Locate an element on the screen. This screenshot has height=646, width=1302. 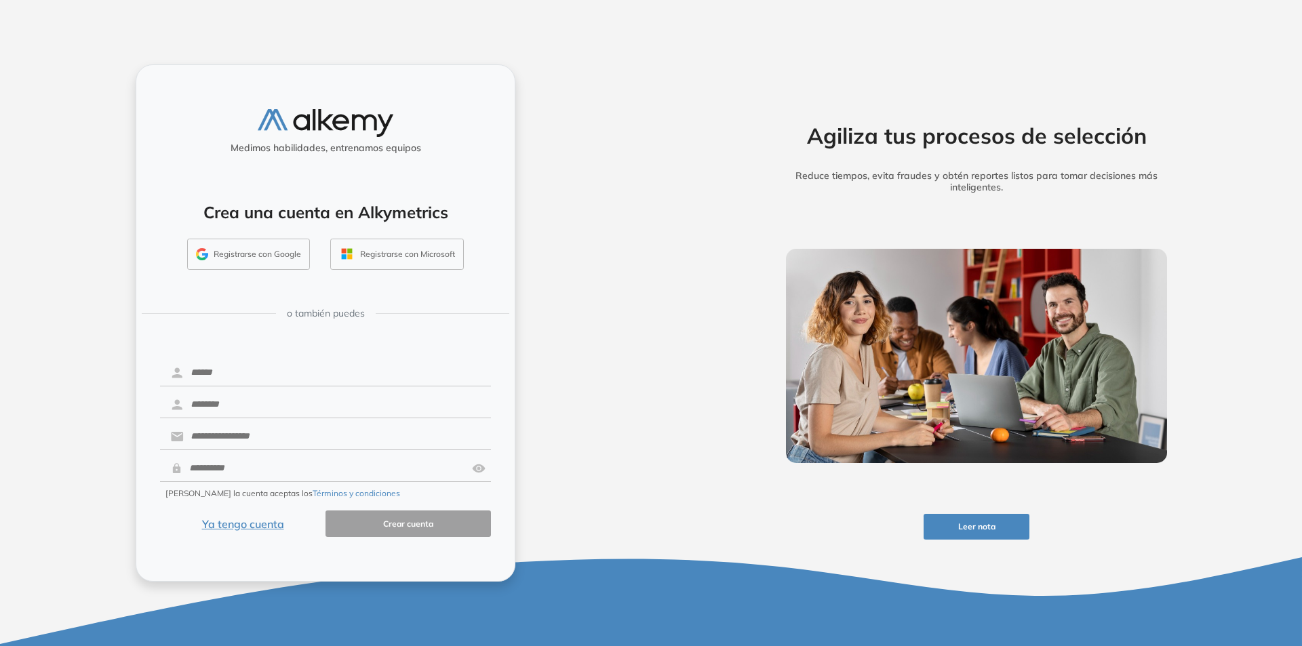
button: Registrarse con Google is located at coordinates (248, 254).